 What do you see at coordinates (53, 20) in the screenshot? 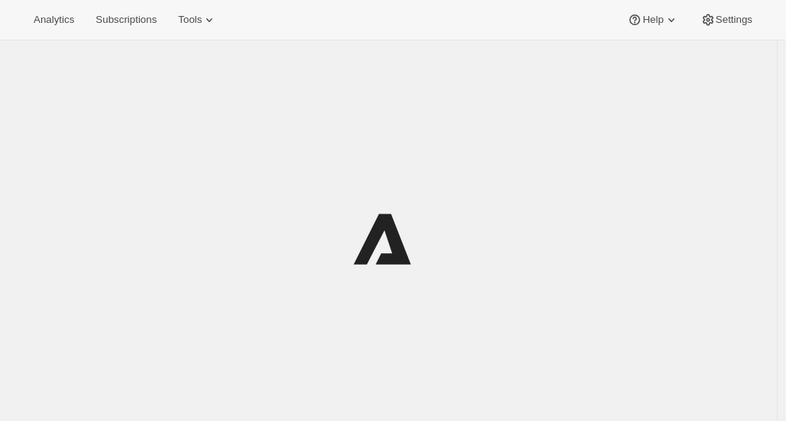
I see `button: Analytics` at bounding box center [53, 20].